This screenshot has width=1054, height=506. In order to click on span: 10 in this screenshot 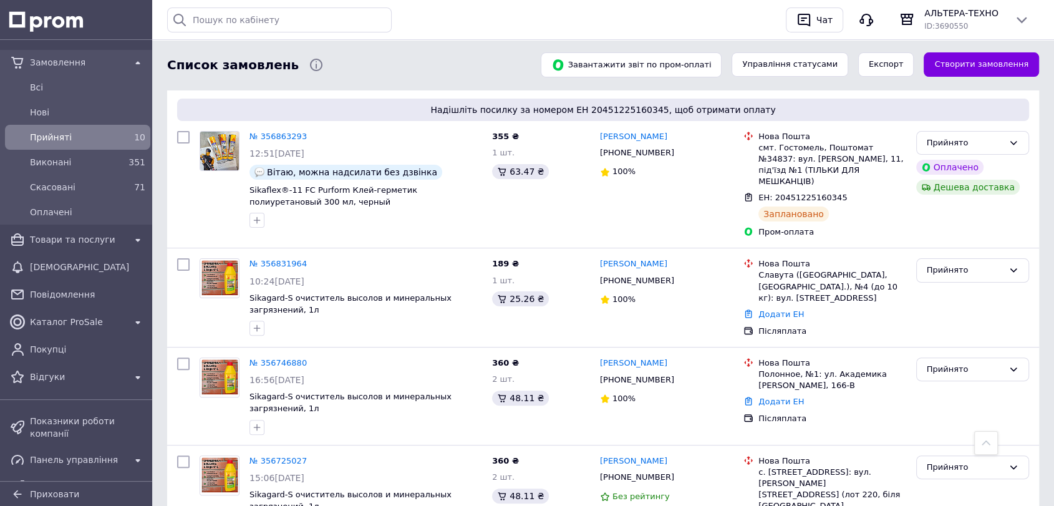, I will do `click(140, 137)`.